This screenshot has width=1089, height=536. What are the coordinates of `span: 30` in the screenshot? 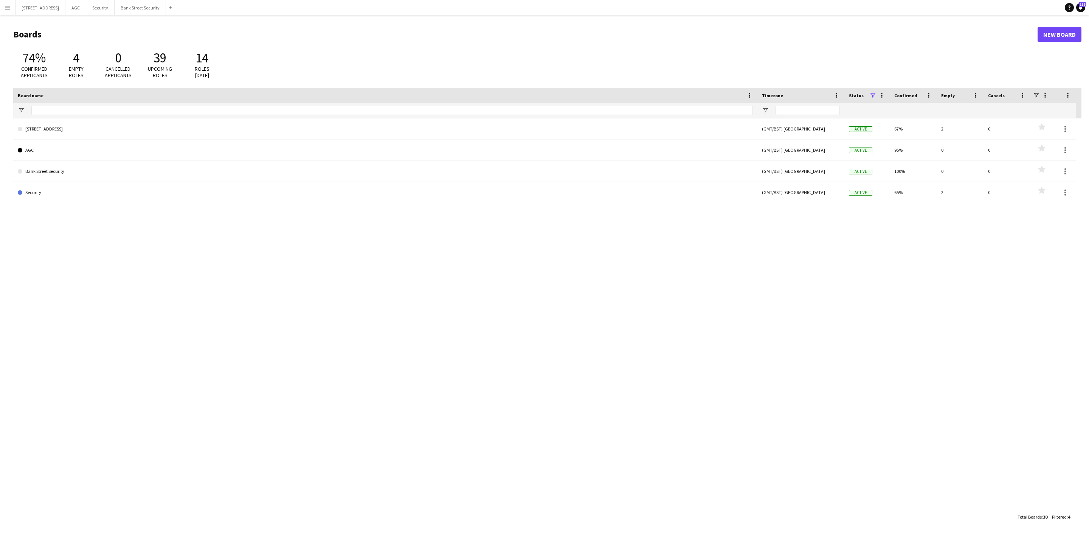 It's located at (1045, 516).